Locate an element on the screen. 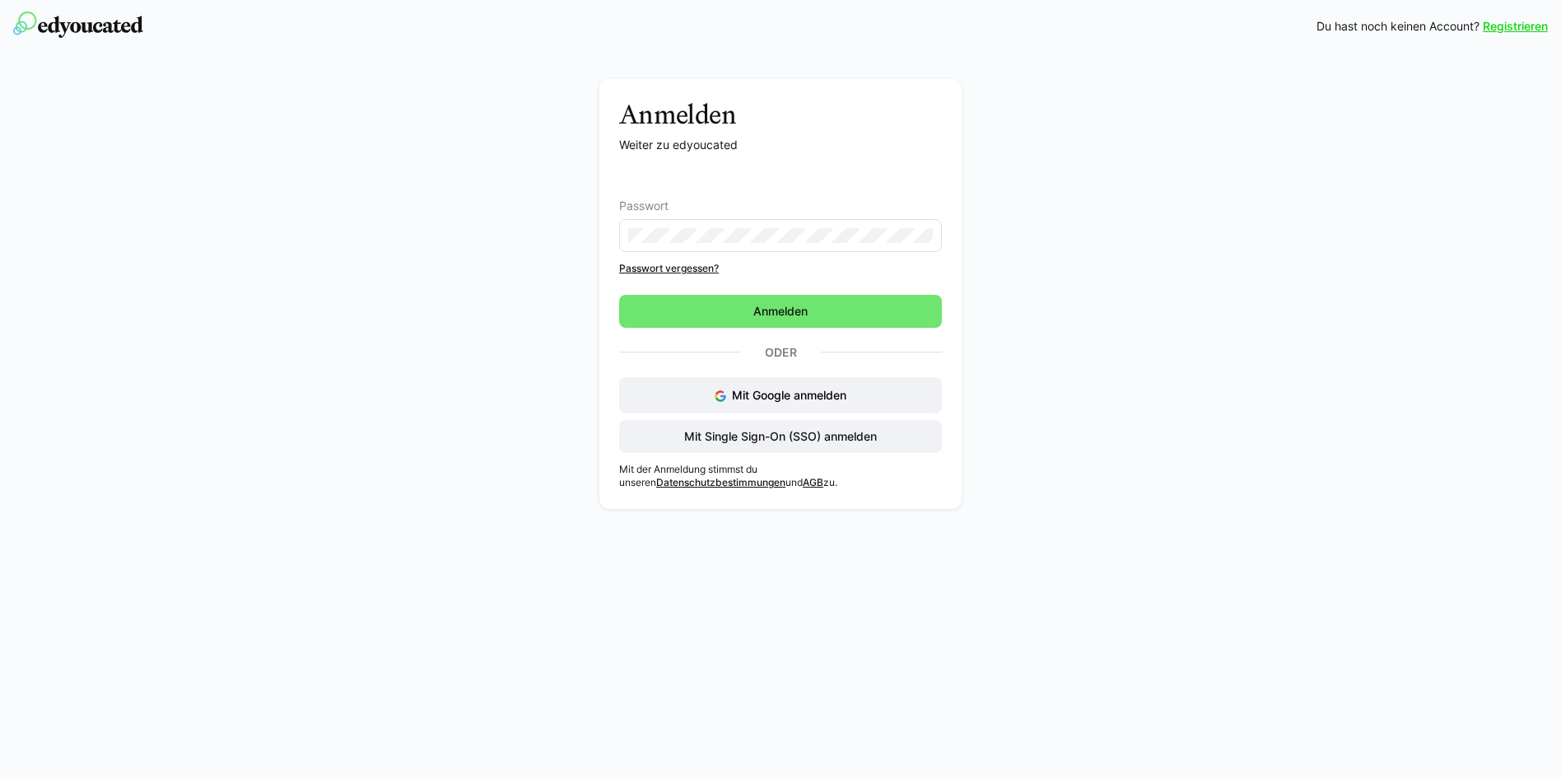 Image resolution: width=1561 pixels, height=780 pixels. p: Mit der Anmeldung stimmst du unseren und zu. is located at coordinates (780, 476).